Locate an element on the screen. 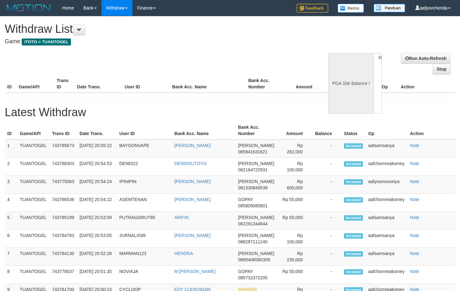 The width and height of the screenshot is (460, 291). th: Balance is located at coordinates (340, 84).